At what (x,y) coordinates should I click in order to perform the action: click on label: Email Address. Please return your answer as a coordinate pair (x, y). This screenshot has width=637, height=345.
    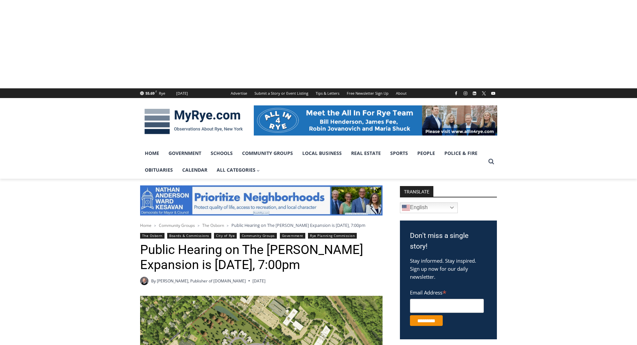
    Looking at the image, I should click on (447, 292).